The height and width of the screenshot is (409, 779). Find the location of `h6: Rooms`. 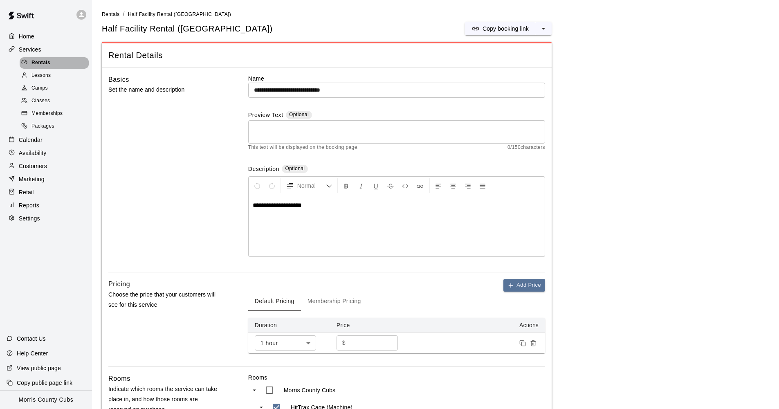

h6: Rooms is located at coordinates (119, 379).